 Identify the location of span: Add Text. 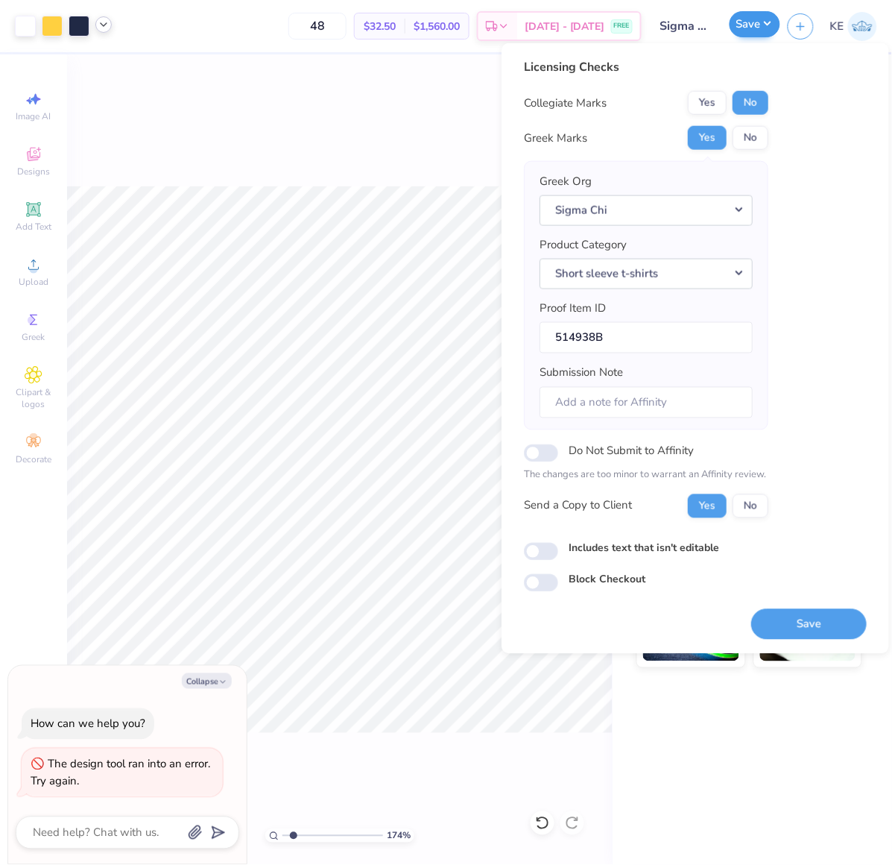
(34, 227).